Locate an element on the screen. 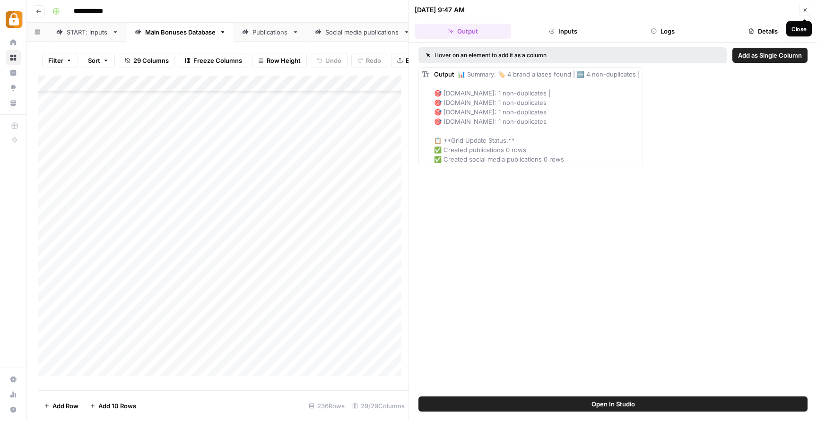 This screenshot has height=421, width=817. a: Home is located at coordinates (13, 43).